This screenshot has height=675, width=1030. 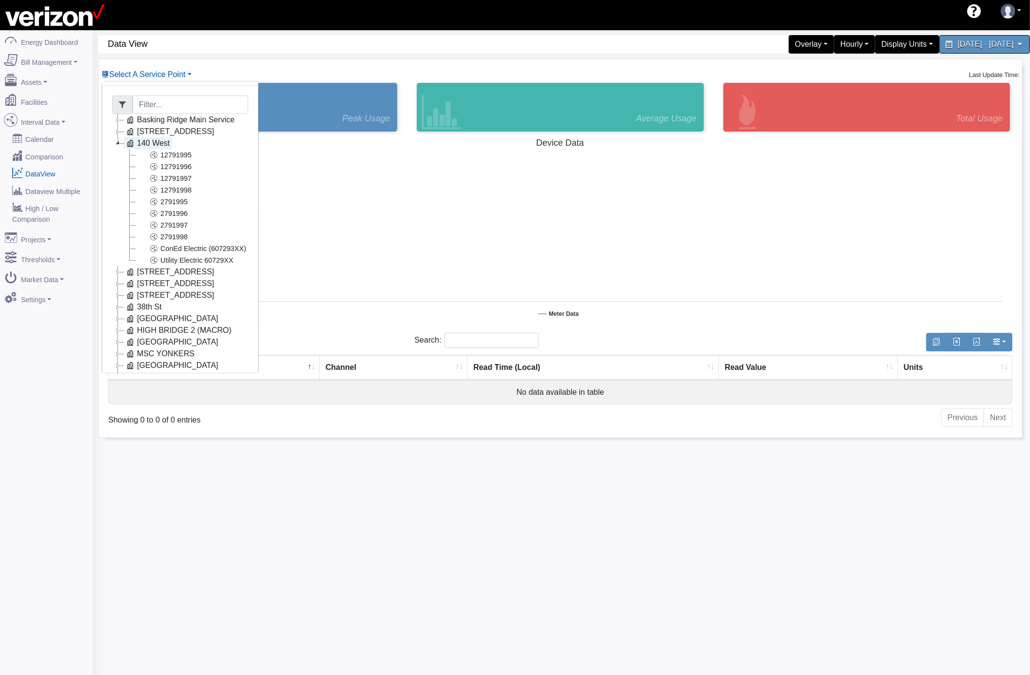 I want to click on li: 2791995, so click(x=186, y=202).